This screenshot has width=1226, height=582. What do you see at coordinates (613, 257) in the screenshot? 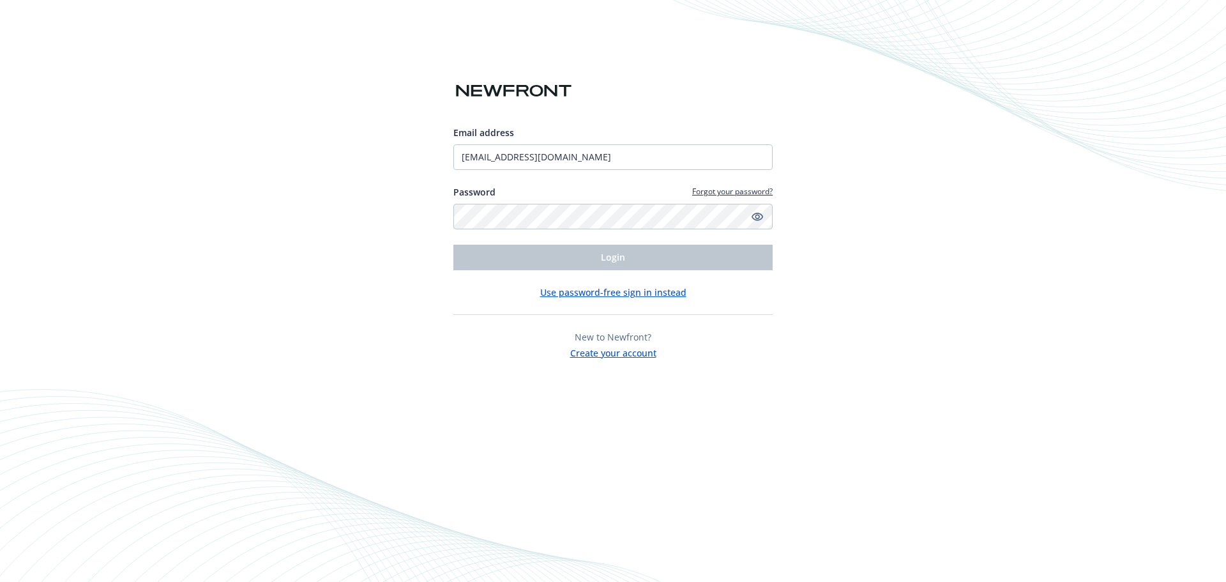
I see `button: Login` at bounding box center [613, 257].